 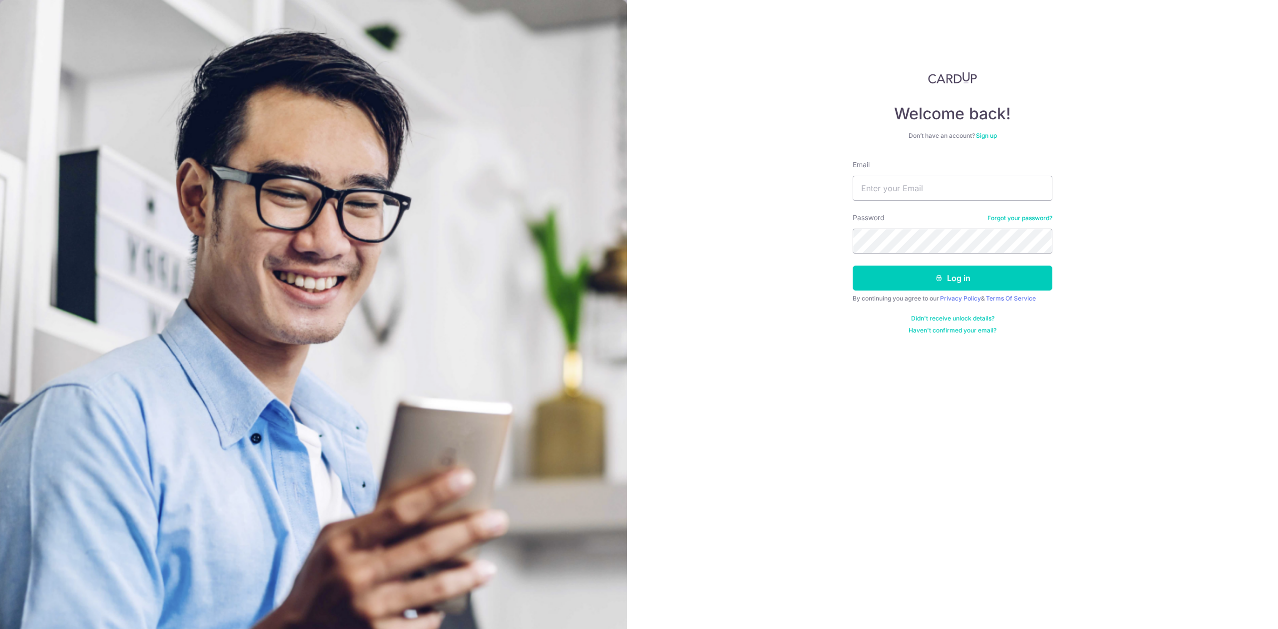 What do you see at coordinates (952, 330) in the screenshot?
I see `a: Haven't confirmed your email?` at bounding box center [952, 330].